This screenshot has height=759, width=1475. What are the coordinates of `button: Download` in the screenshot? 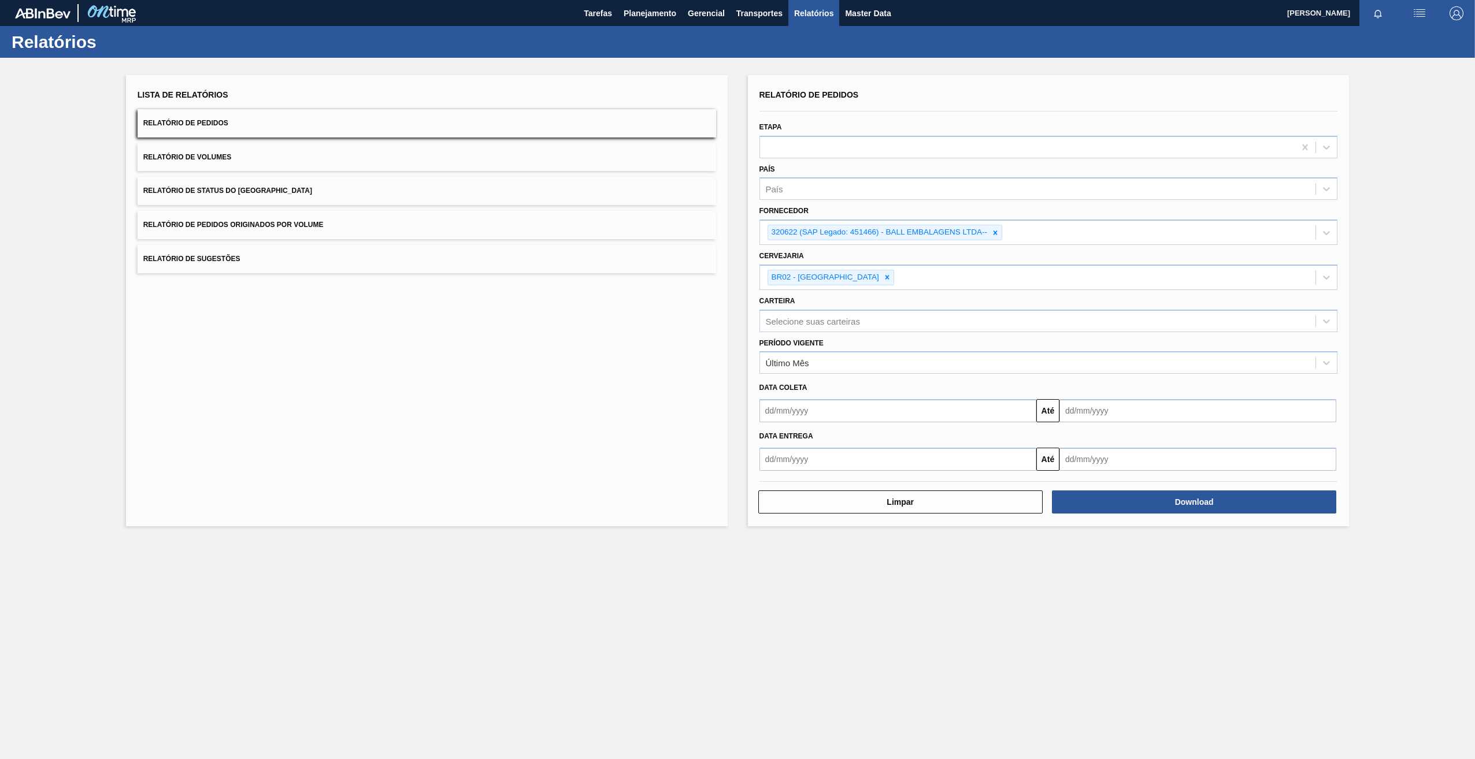 It's located at (1194, 502).